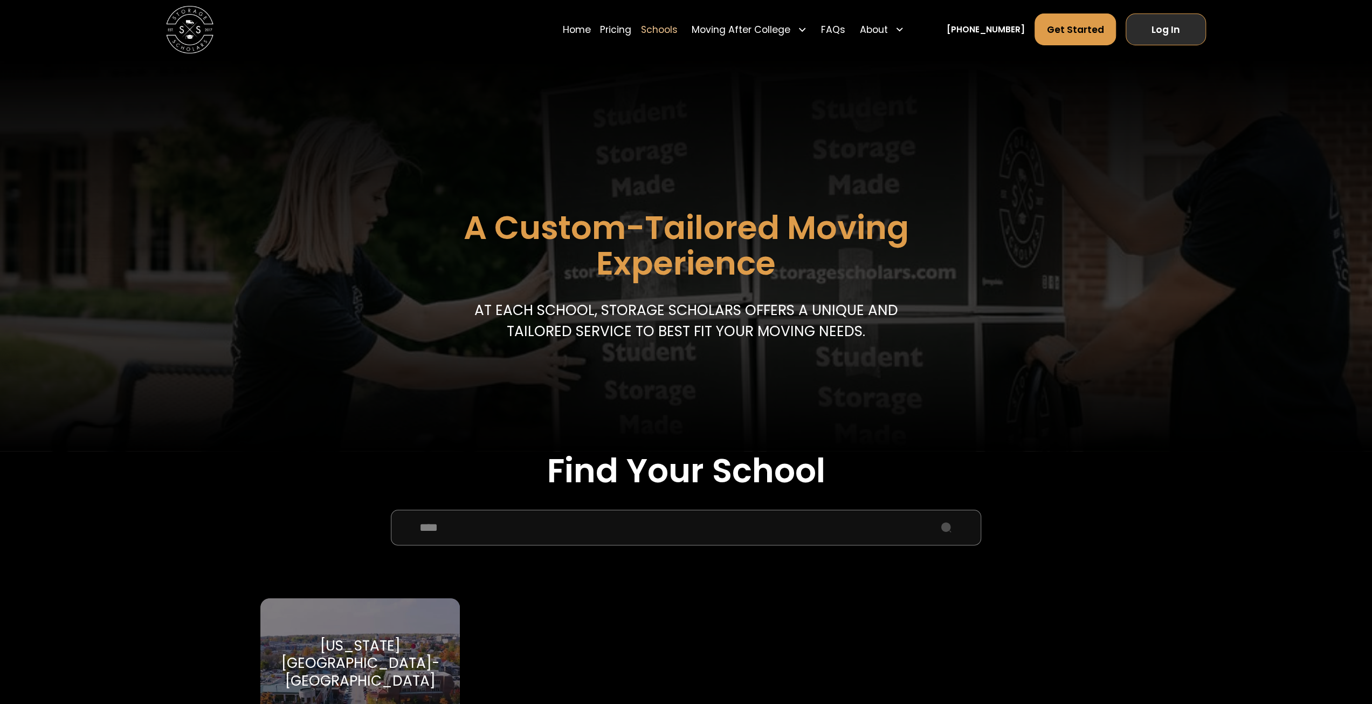 The image size is (1372, 704). I want to click on p: At each school, storage scholars offers a unique and tailored service to best fit your Moving needs., so click(686, 320).